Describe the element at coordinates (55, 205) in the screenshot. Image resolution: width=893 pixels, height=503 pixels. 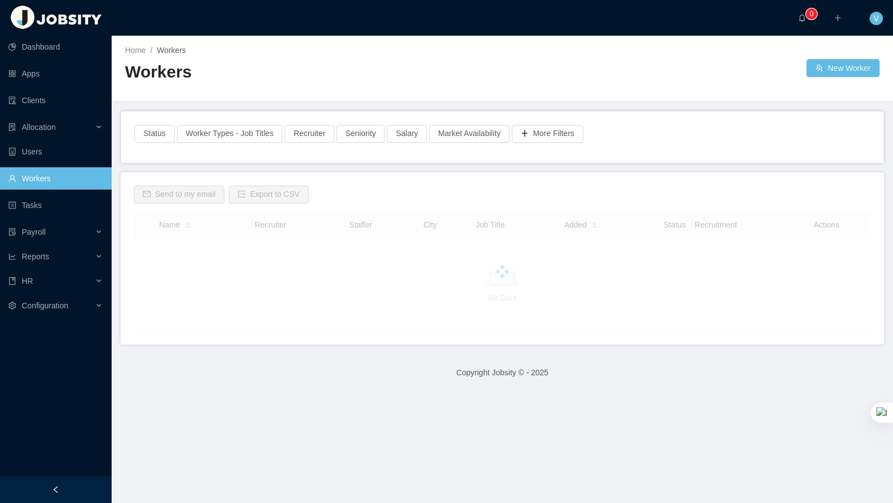
I see `a: icon: profileTasks` at that location.